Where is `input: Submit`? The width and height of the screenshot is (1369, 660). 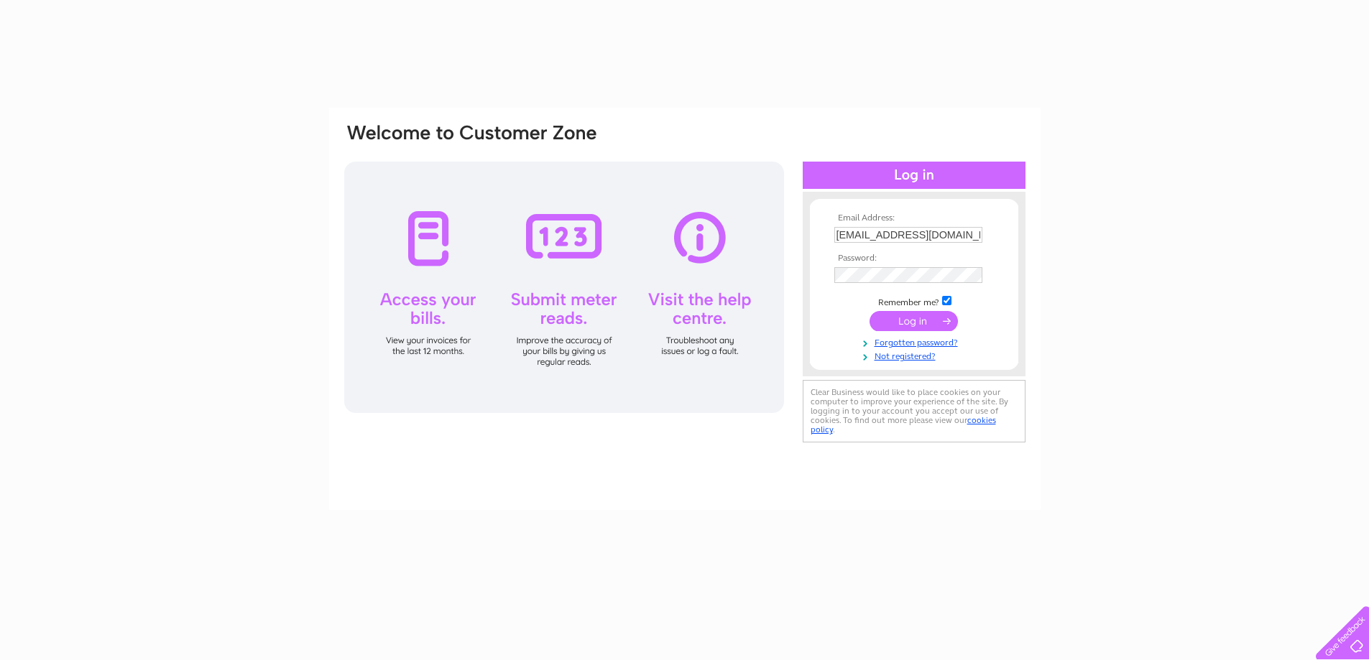 input: Submit is located at coordinates (913, 321).